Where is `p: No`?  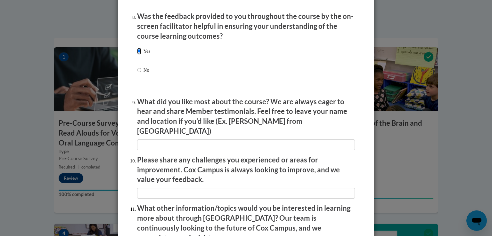 p: No is located at coordinates (147, 70).